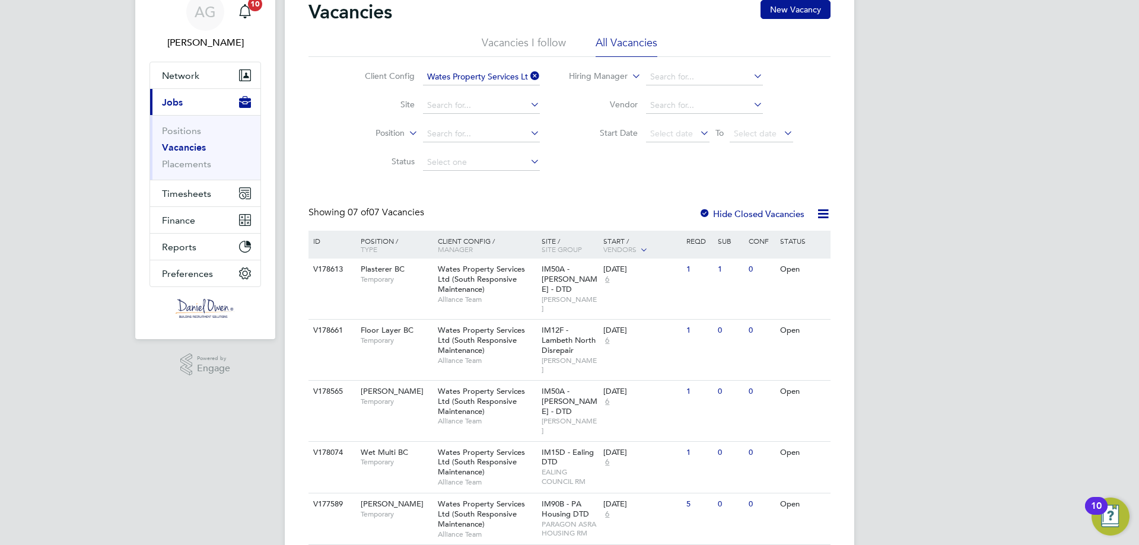 The width and height of the screenshot is (1139, 545). What do you see at coordinates (626, 46) in the screenshot?
I see `li: All Vacancies` at bounding box center [626, 46].